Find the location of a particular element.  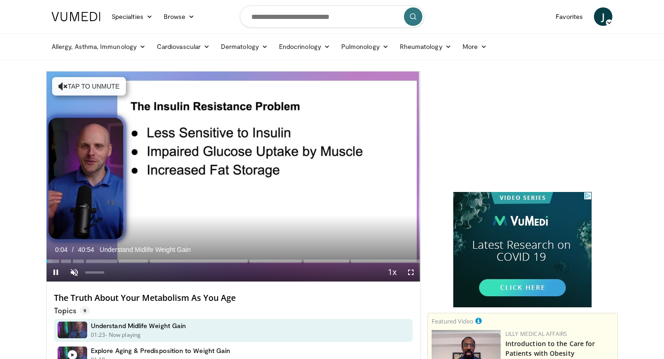

a: Introduction to the Care for Patients with Obesity is located at coordinates (550, 348).